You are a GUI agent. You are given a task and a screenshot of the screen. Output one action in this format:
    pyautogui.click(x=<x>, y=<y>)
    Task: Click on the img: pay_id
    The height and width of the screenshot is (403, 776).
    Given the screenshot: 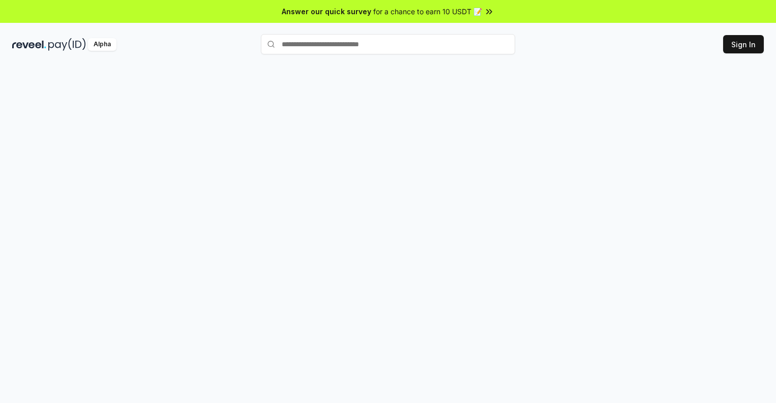 What is the action you would take?
    pyautogui.click(x=67, y=44)
    